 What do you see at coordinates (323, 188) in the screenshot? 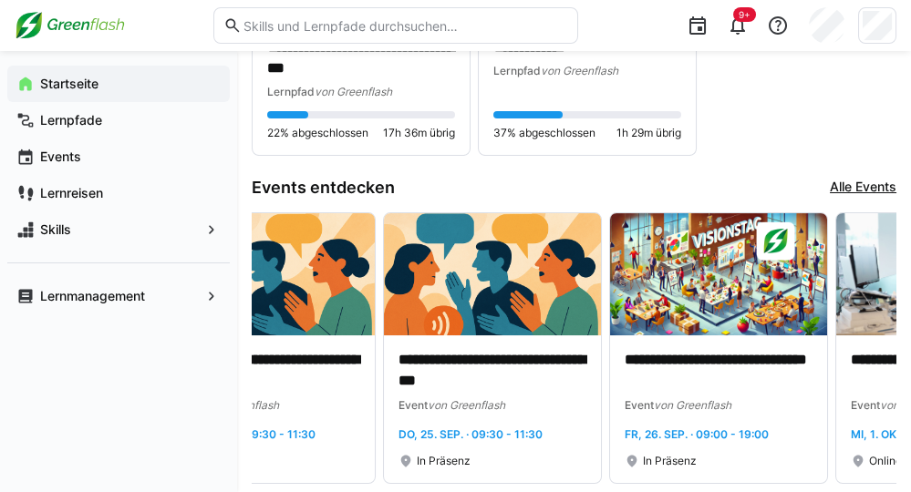
I see `h3: Events entdecken` at bounding box center [323, 188].